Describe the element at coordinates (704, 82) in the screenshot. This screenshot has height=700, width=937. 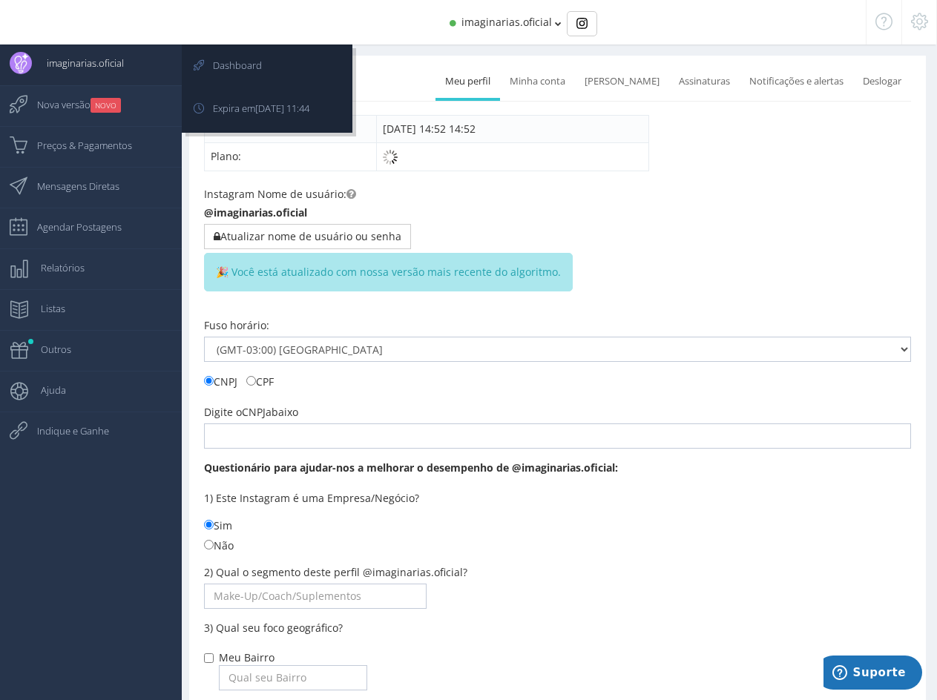
I see `a: Assinaturas` at that location.